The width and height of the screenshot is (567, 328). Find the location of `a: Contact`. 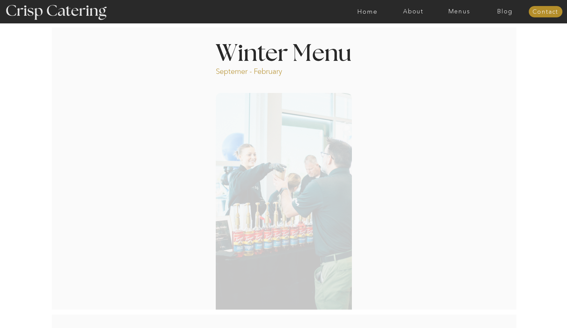

a: Contact is located at coordinates (546, 12).